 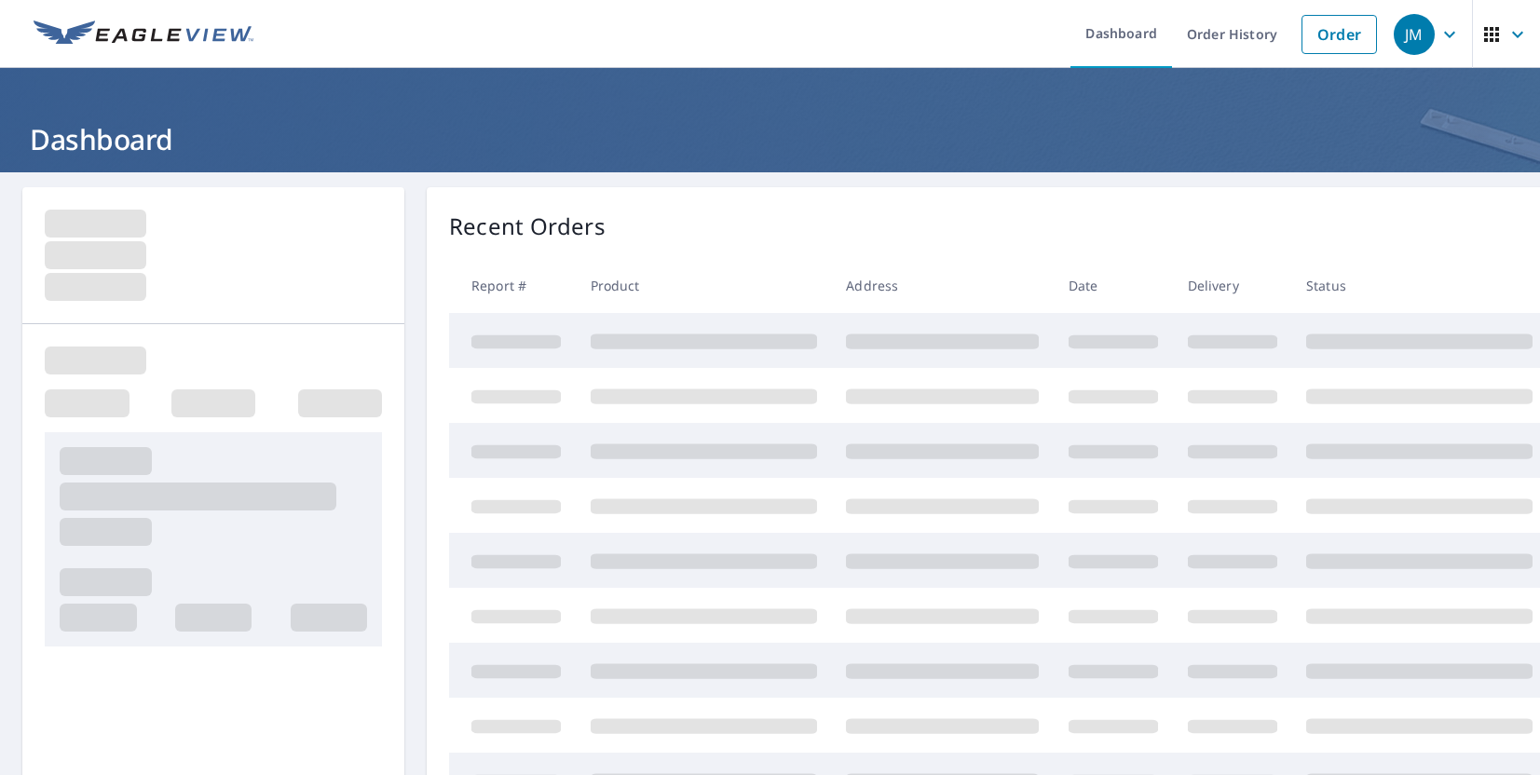 I want to click on img: EV Logo, so click(x=143, y=34).